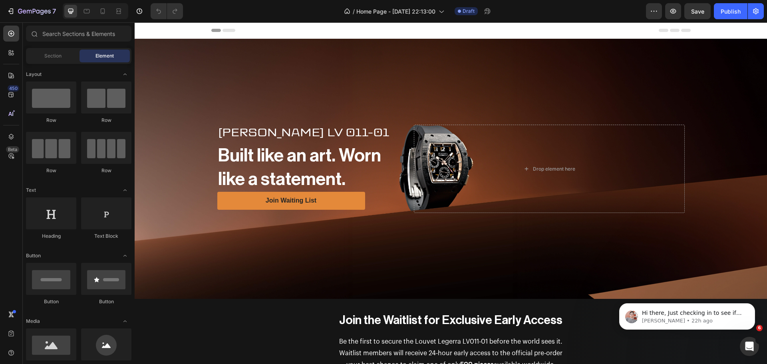  Describe the element at coordinates (31, 11) in the screenshot. I see `button: 7` at that location.